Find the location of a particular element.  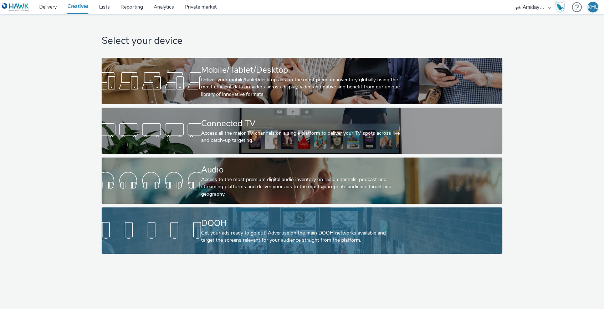

a: Hawk Academy is located at coordinates (561, 7).